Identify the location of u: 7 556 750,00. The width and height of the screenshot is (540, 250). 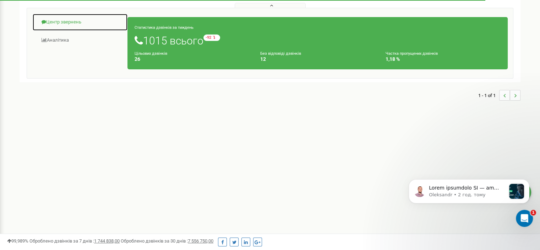
(201, 241).